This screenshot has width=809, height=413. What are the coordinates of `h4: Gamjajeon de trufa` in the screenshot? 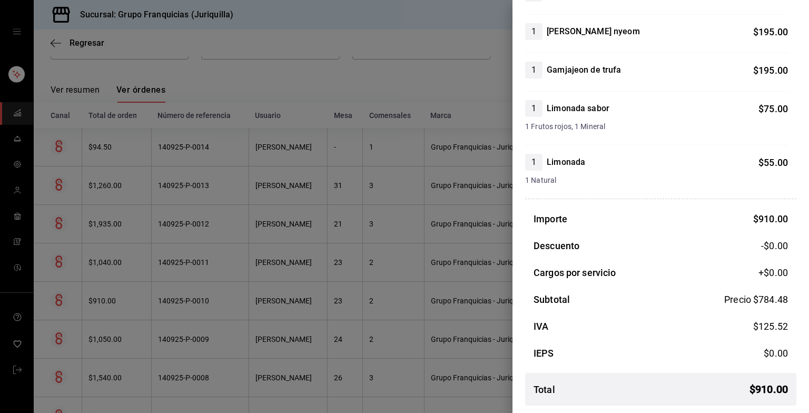 It's located at (584, 70).